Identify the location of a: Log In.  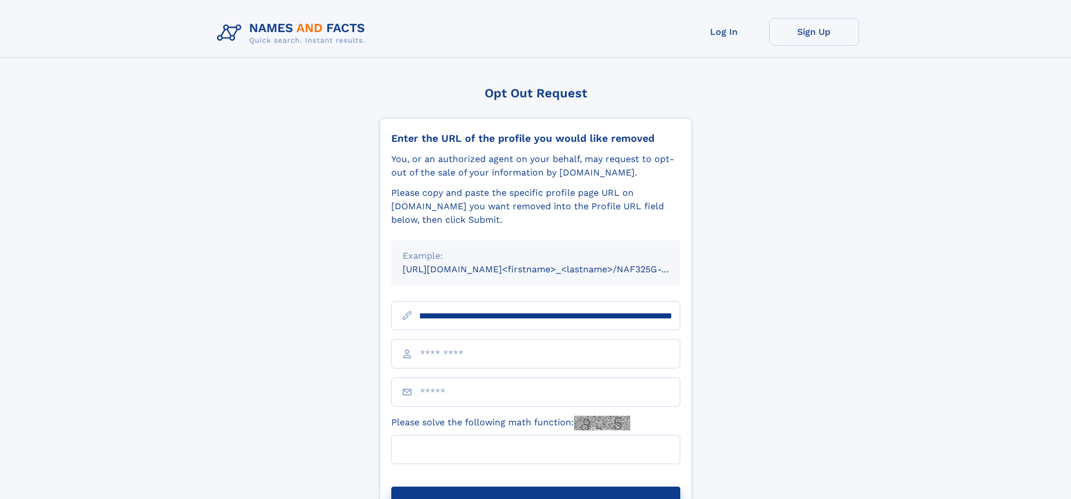
(724, 31).